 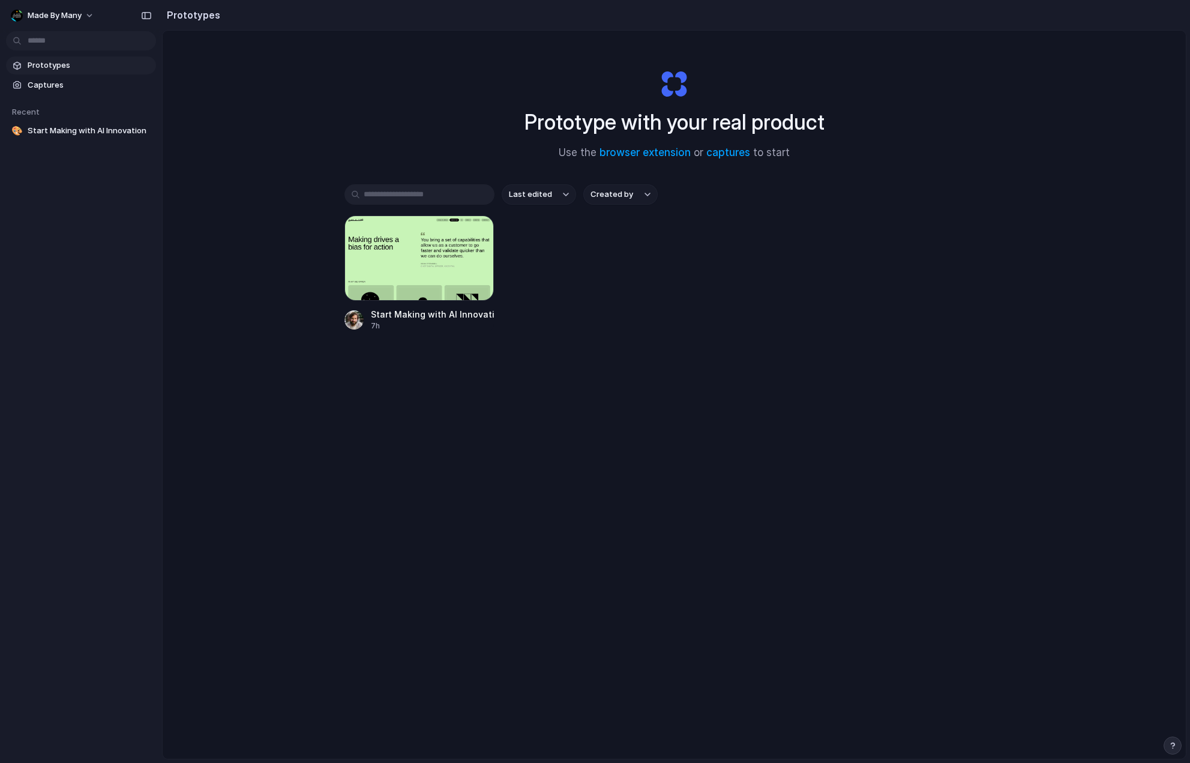 What do you see at coordinates (621, 194) in the screenshot?
I see `button: Created by` at bounding box center [621, 194].